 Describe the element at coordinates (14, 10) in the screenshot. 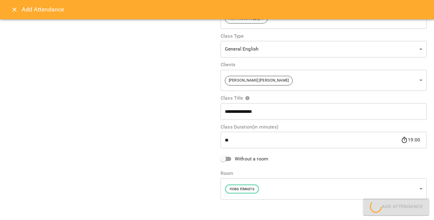

I see `button: Close` at that location.